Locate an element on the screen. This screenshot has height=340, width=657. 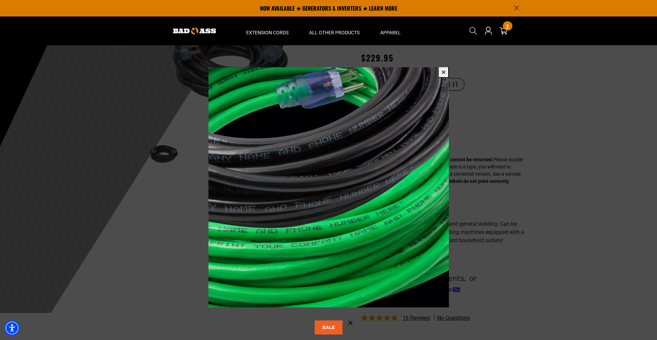
button: Close dialog is located at coordinates (443, 72).